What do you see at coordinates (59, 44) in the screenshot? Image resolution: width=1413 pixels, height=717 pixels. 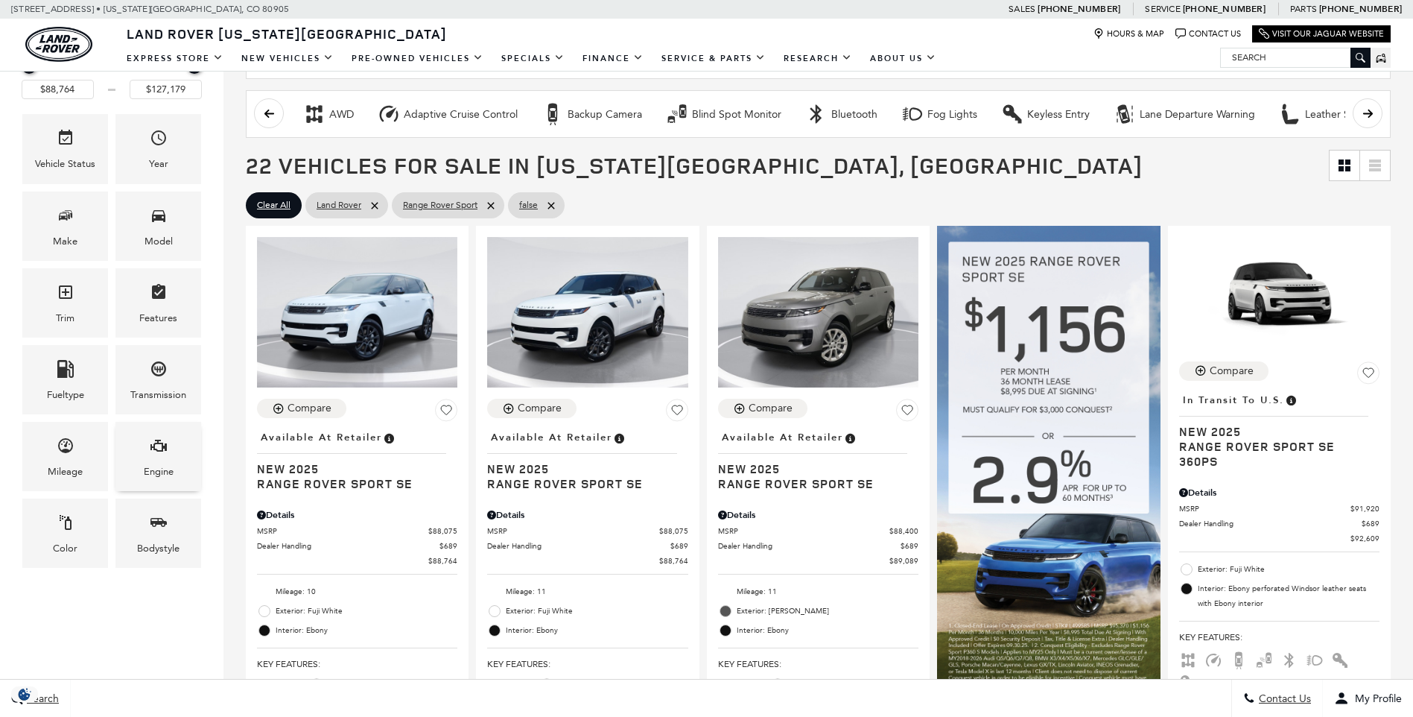 I see `img: Land Rover` at bounding box center [59, 44].